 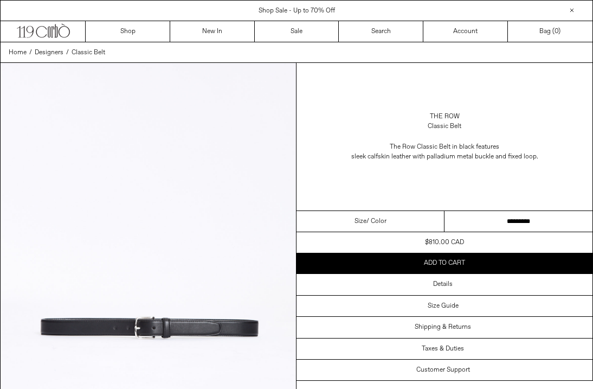 I want to click on span: Size, so click(x=361, y=221).